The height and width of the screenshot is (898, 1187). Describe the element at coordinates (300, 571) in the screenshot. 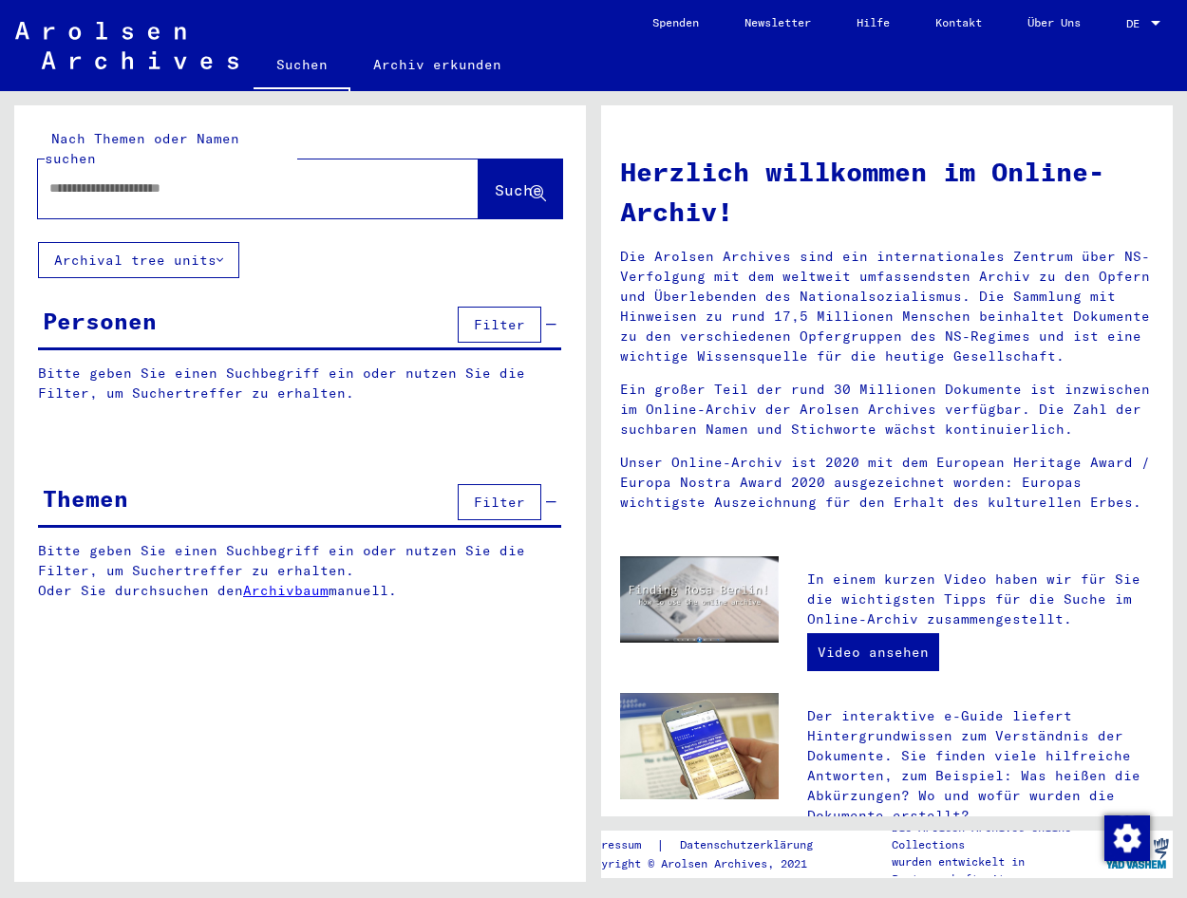

I see `p: Bitte geben Sie einen Suchbegriff ein oder nutzen Sie die Filter, um Suchertreffer zu erhalten. O...` at that location.